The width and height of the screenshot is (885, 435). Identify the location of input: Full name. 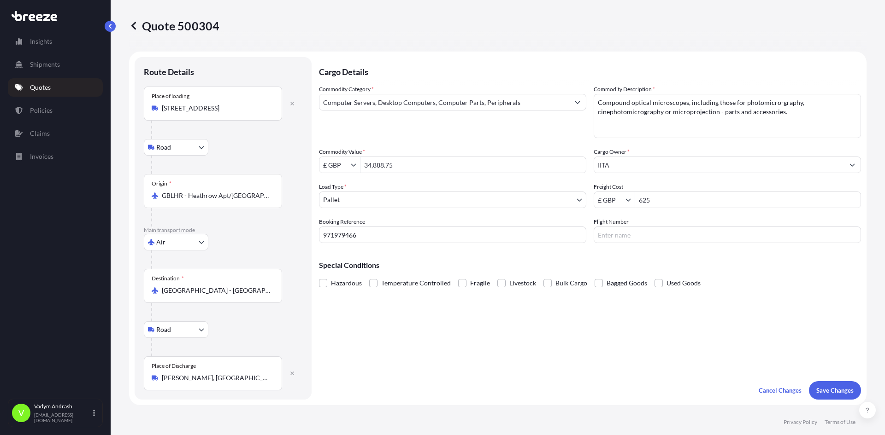
(719, 165).